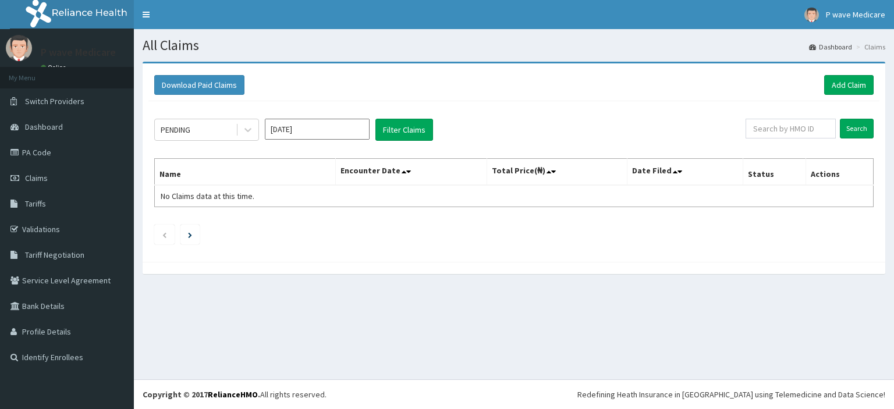 This screenshot has width=894, height=409. Describe the element at coordinates (233, 395) in the screenshot. I see `a: RelianceHMO` at that location.